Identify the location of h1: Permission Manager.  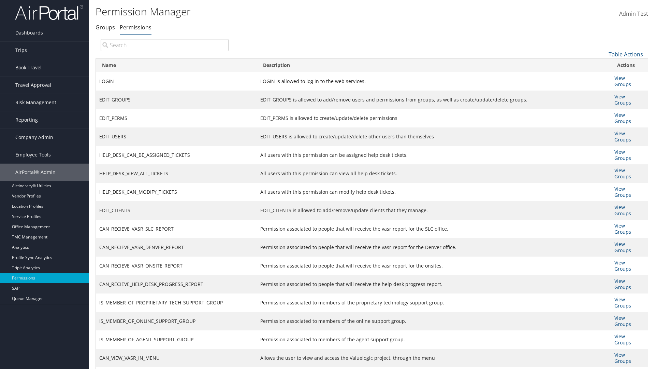
(280, 12).